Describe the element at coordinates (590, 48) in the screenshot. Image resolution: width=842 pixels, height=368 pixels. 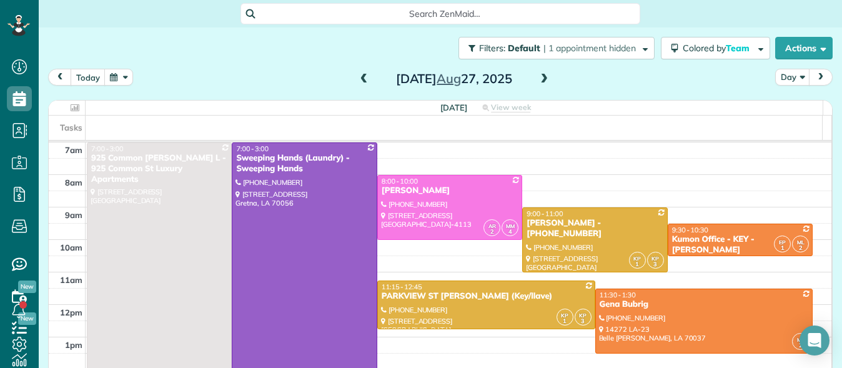
I see `span: | 1 appointment hidden` at that location.